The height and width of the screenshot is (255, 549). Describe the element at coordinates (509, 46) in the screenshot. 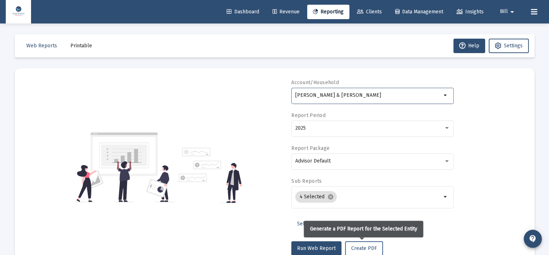

I see `button: Settings` at that location.